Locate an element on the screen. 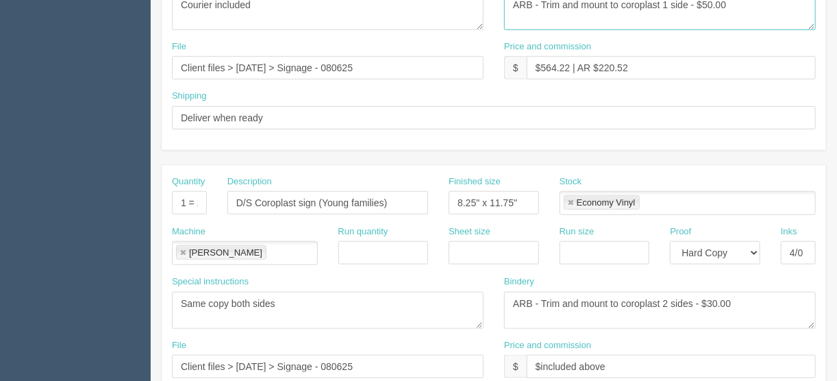  label: Sheet size is located at coordinates (469, 232).